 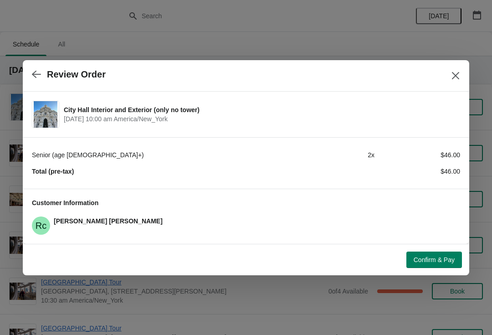 I want to click on strong: Total (pre-tax), so click(x=53, y=171).